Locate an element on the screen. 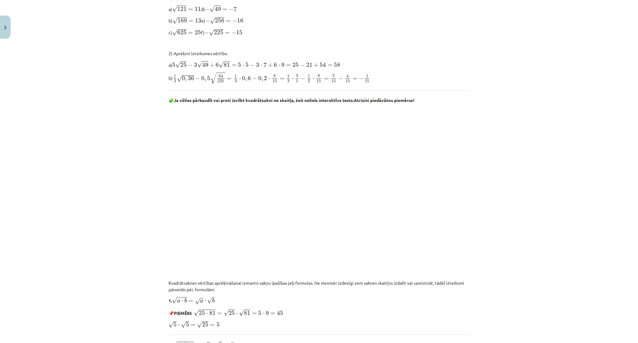  span: 121 is located at coordinates (182, 9).